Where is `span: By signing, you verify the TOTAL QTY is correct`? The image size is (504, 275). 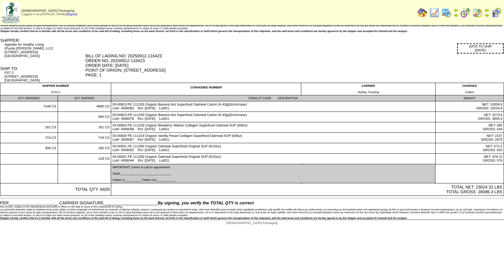
span: By signing, you verify the TOTAL QTY is correct is located at coordinates (206, 203).